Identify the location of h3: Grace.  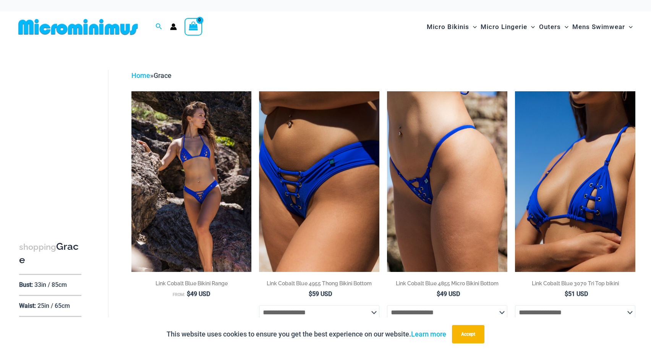
(50, 253).